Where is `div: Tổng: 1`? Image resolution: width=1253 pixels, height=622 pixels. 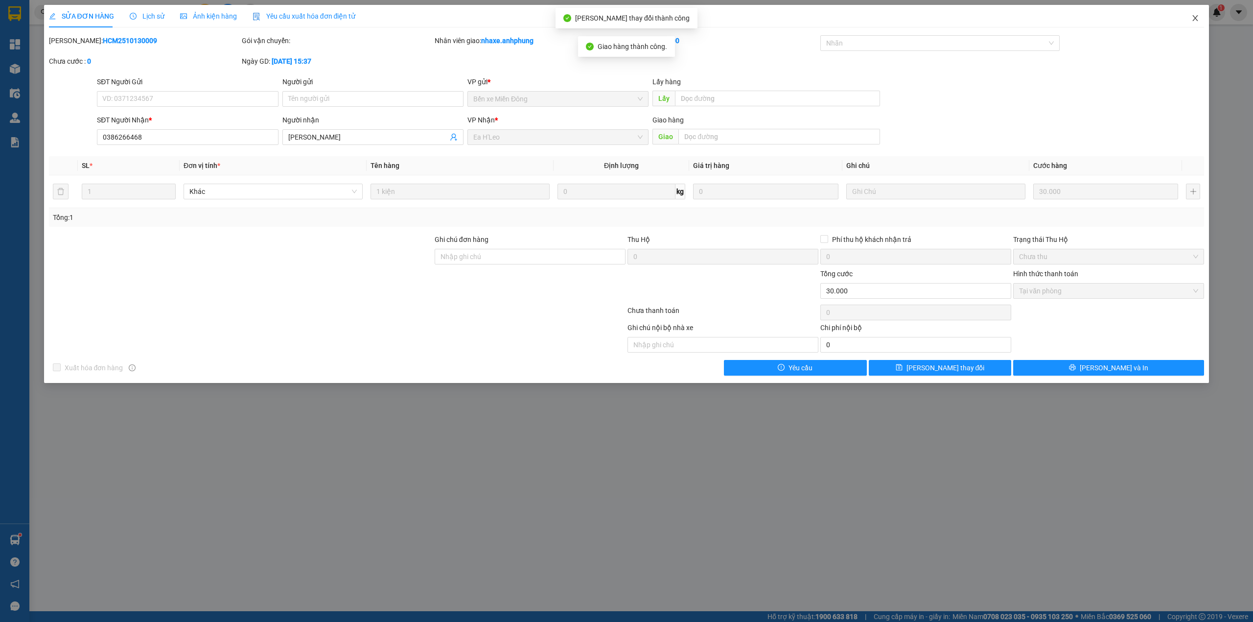 div: Tổng: 1 is located at coordinates (268, 217).